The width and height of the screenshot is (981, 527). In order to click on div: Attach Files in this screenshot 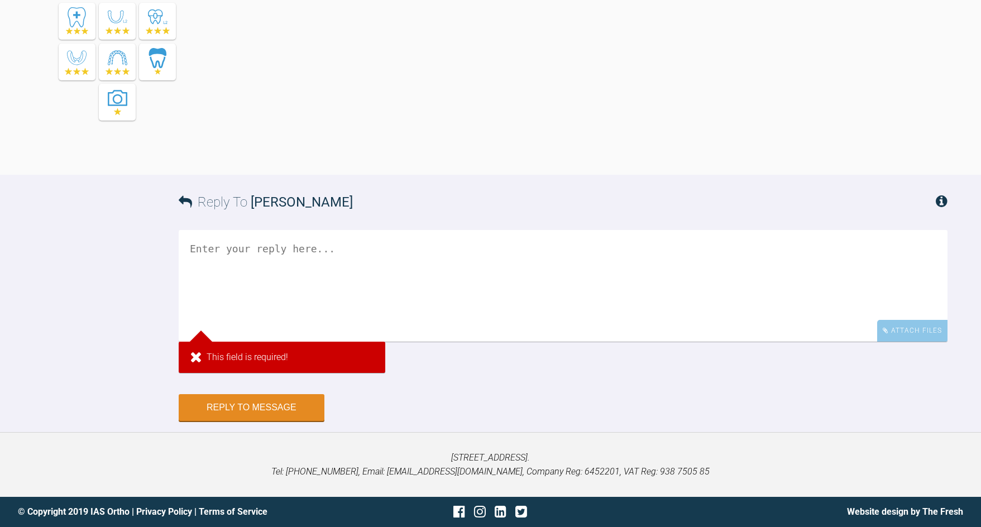, I will do `click(912, 331)`.